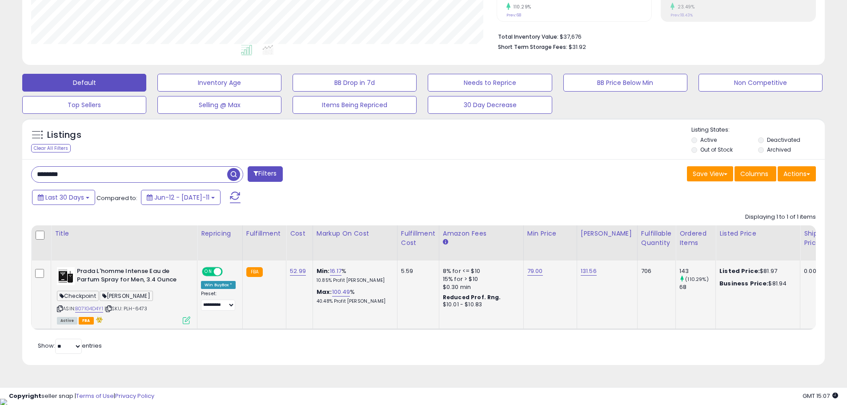 The width and height of the screenshot is (847, 405). I want to click on span: | SKU: PLH-6473, so click(126, 308).